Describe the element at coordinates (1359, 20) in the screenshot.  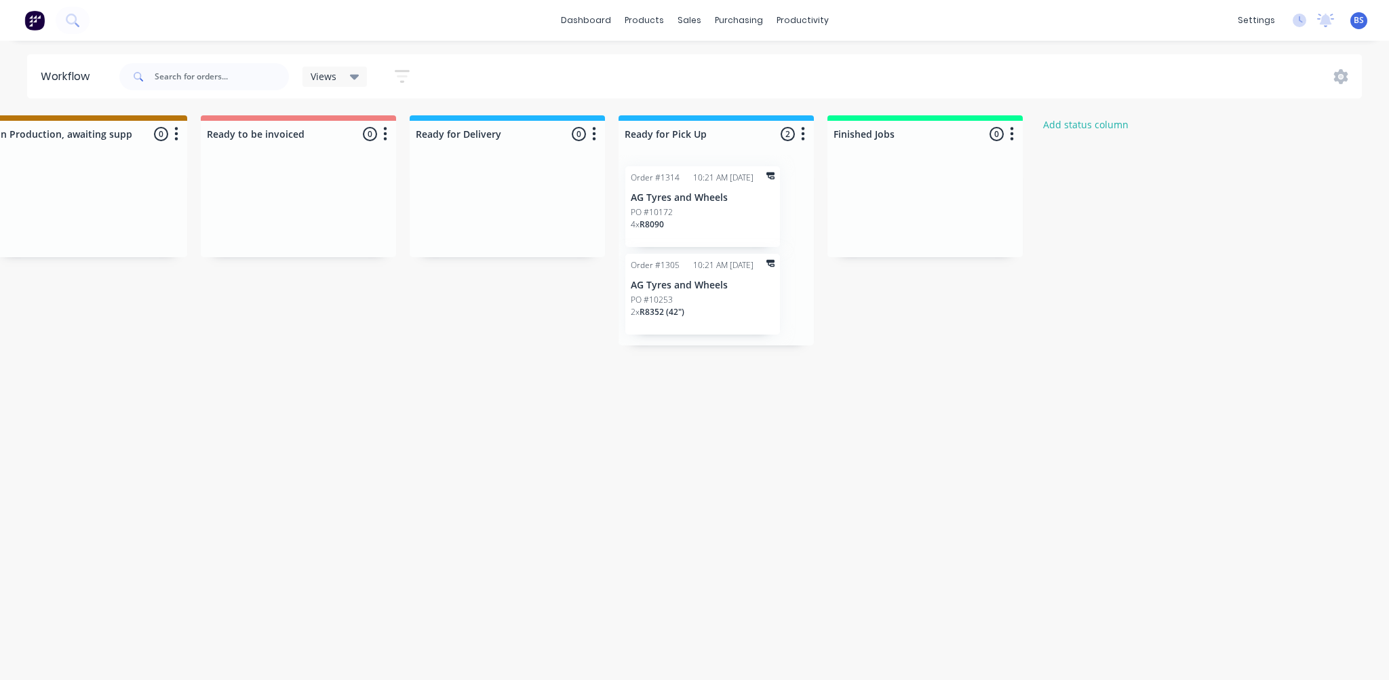
I see `span: BS` at that location.